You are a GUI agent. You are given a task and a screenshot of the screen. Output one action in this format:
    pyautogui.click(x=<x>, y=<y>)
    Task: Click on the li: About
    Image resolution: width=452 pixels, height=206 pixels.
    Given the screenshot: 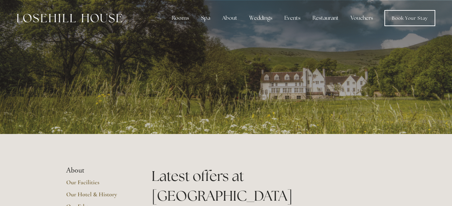 What is the action you would take?
    pyautogui.click(x=98, y=170)
    